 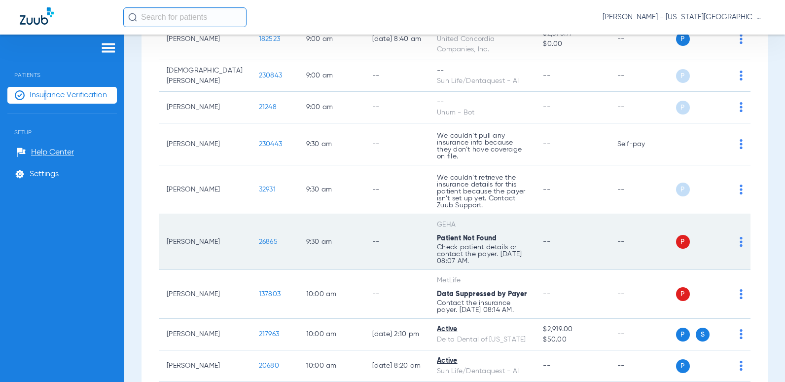 What do you see at coordinates (703, 334) in the screenshot?
I see `span: S` at bounding box center [703, 334].